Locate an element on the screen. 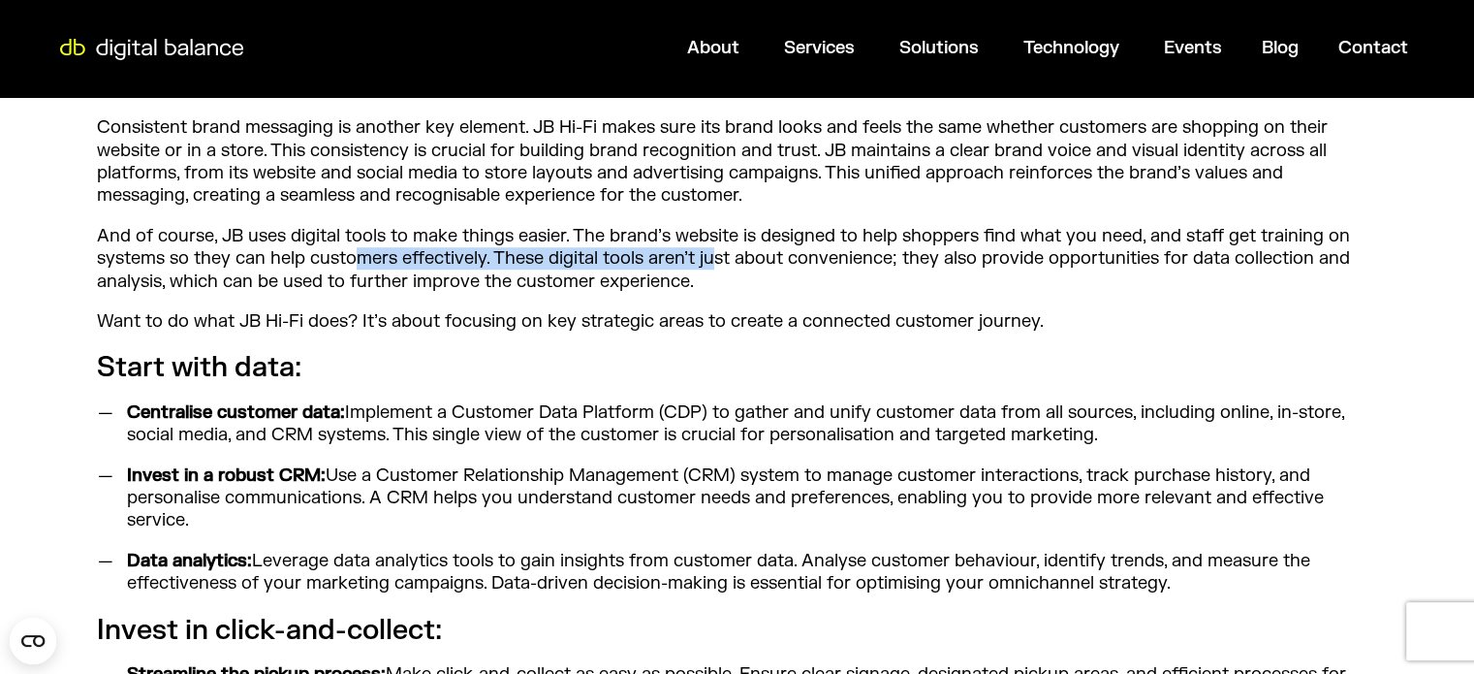 This screenshot has height=674, width=1474. a: About is located at coordinates (713, 47).